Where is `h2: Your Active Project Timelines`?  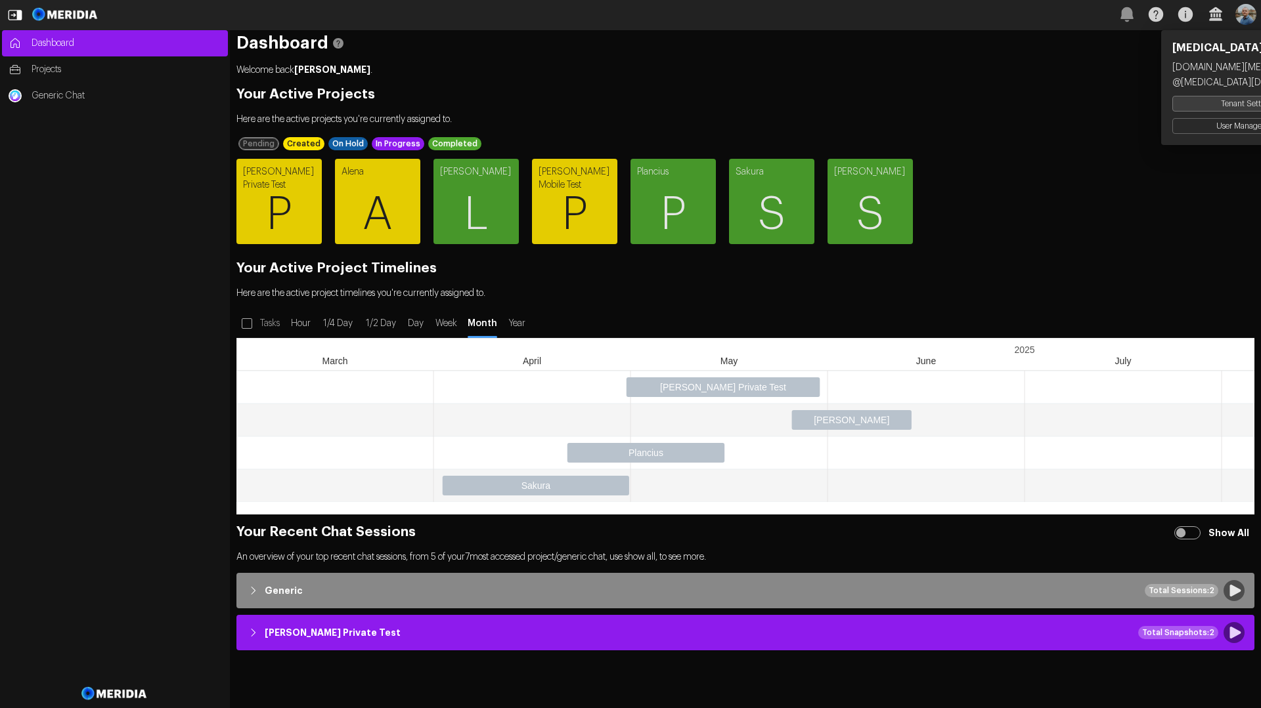
h2: Your Active Project Timelines is located at coordinates (745, 269).